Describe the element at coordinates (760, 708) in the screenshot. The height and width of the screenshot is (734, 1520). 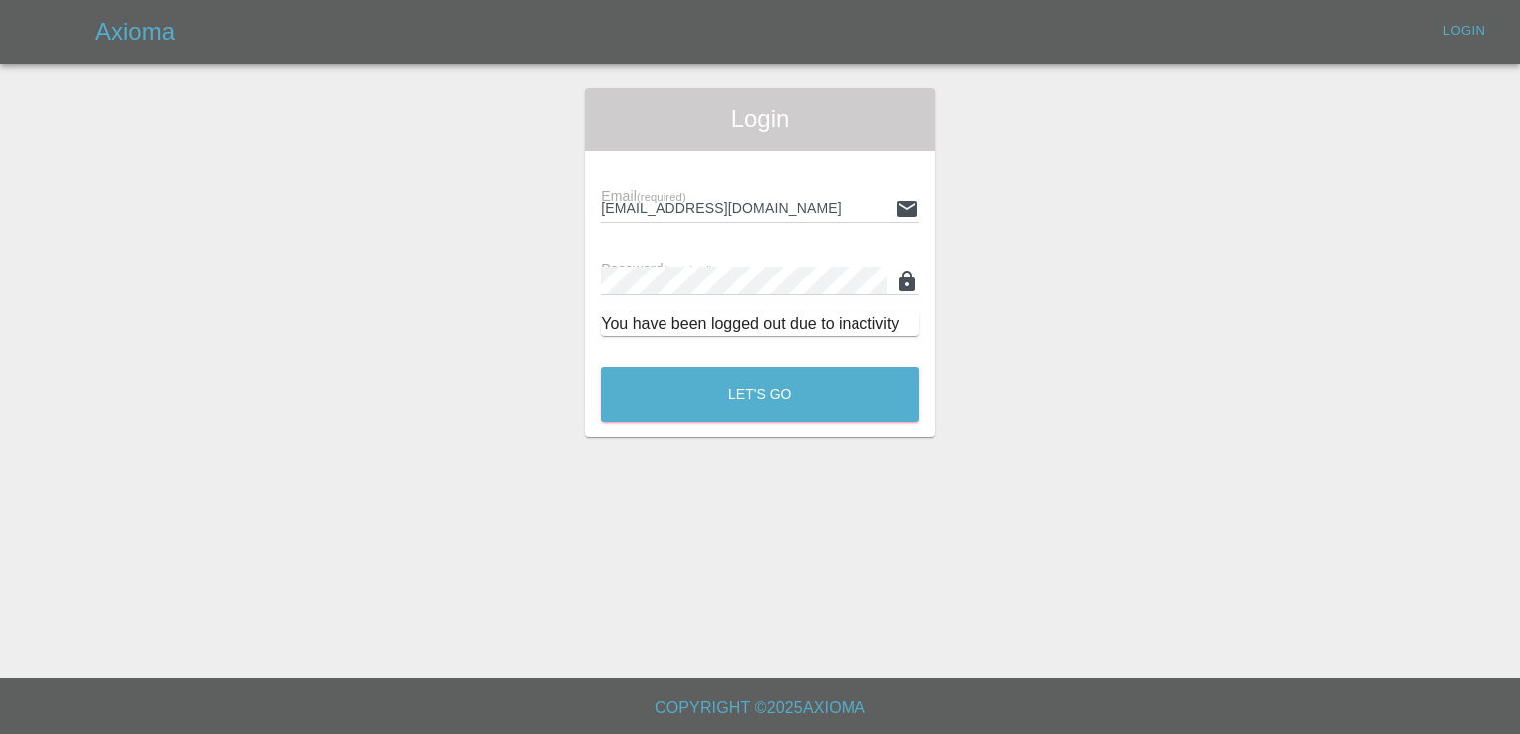
I see `h6: Copyright © 2025 Axioma` at that location.